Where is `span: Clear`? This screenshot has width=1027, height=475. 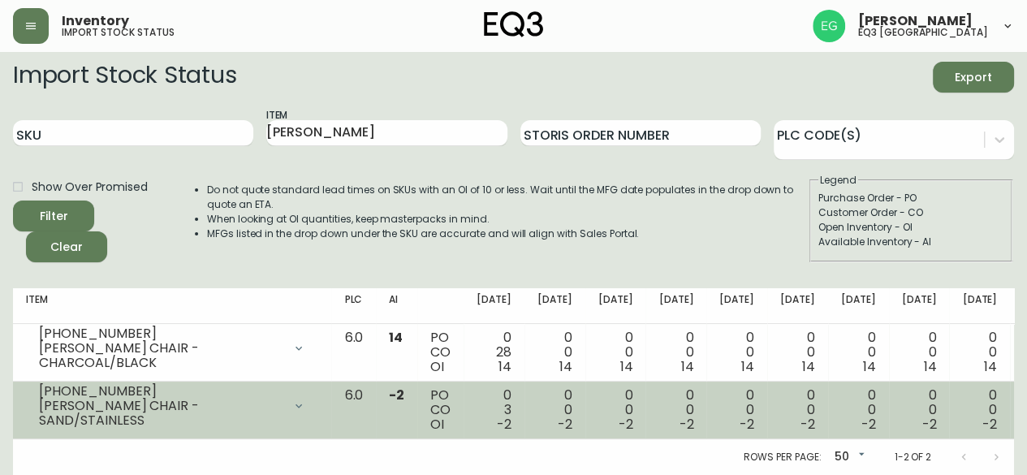 span: Clear is located at coordinates (67, 247).